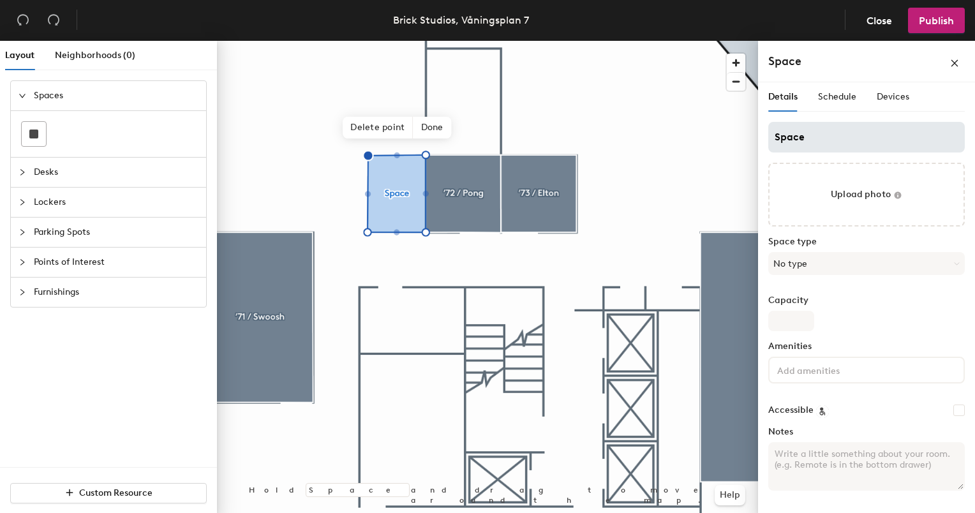  What do you see at coordinates (893, 96) in the screenshot?
I see `span: Devices` at bounding box center [893, 96].